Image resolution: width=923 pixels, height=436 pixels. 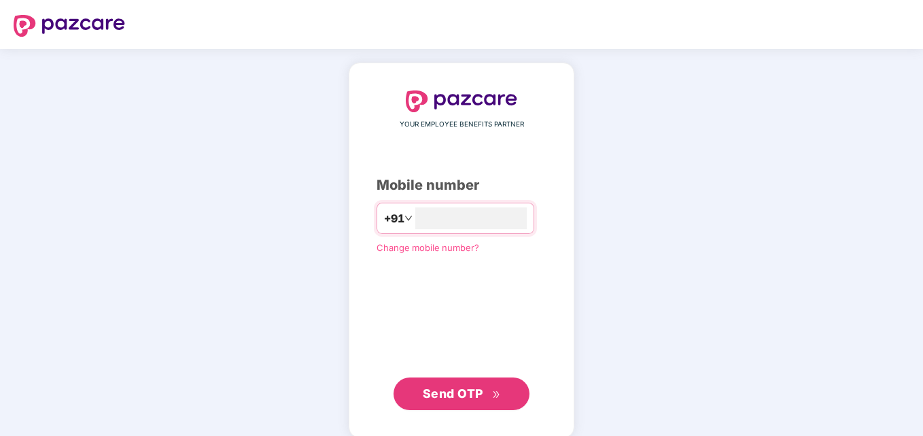 I want to click on button: Send OTPdouble-right, so click(x=461, y=393).